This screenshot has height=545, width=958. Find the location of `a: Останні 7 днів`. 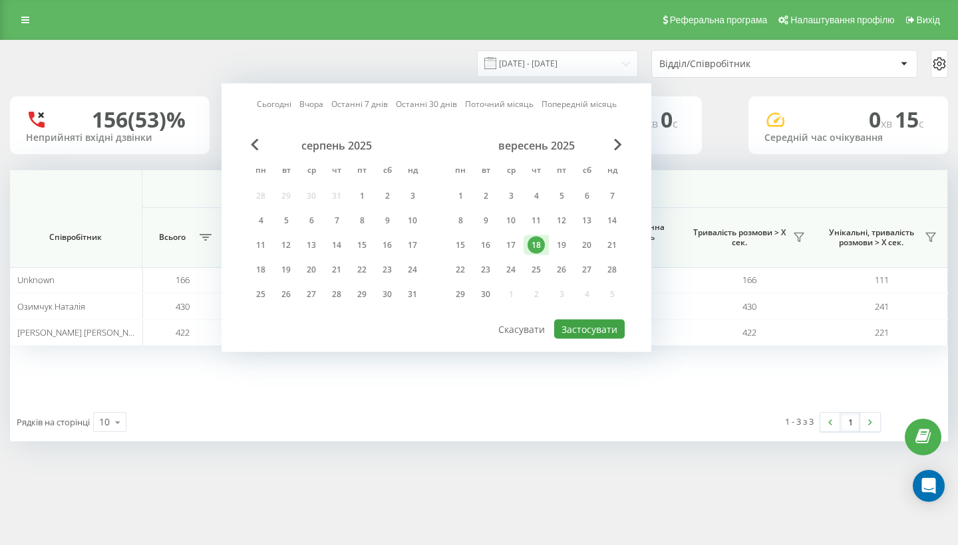

a: Останні 7 днів is located at coordinates (359, 104).